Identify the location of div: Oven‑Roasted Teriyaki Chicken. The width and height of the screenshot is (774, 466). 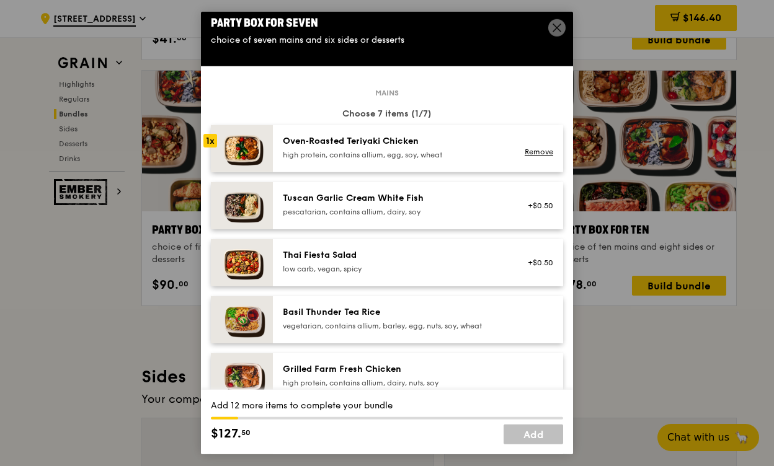
(394, 141).